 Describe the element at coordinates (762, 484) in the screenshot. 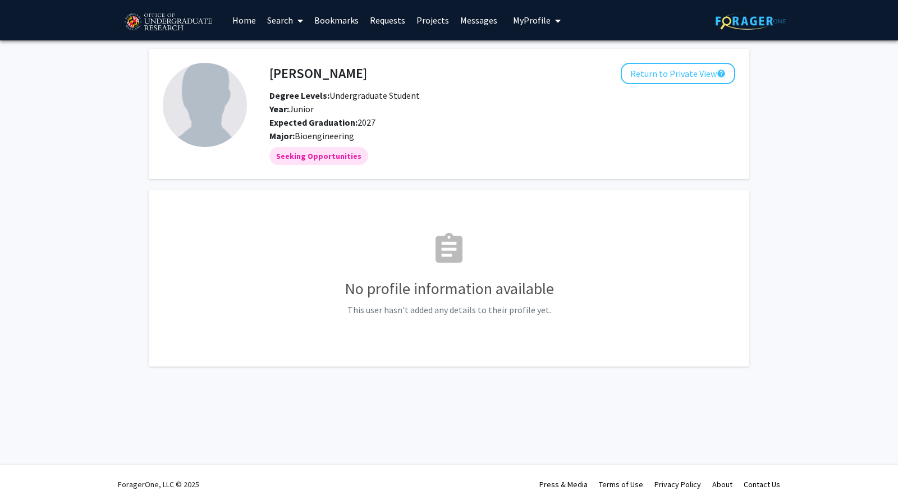

I see `a: Contact Us` at that location.